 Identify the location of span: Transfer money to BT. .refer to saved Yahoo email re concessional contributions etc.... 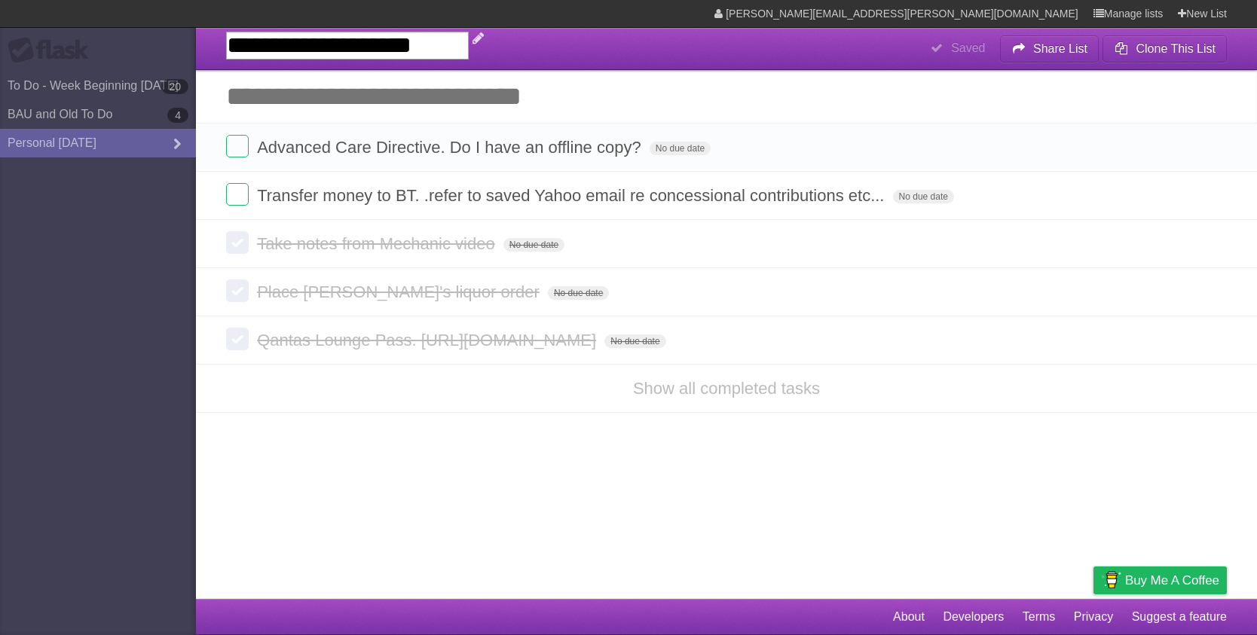
(572, 195).